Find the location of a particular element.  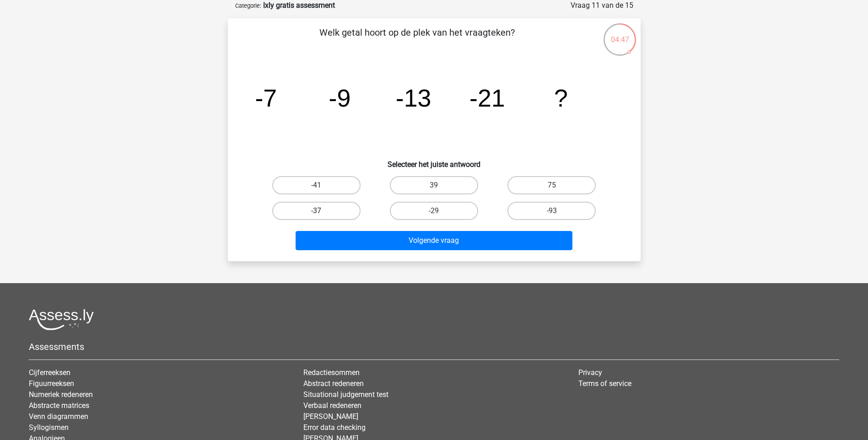

h6: Selecteer het juiste antwoord is located at coordinates (434, 161).